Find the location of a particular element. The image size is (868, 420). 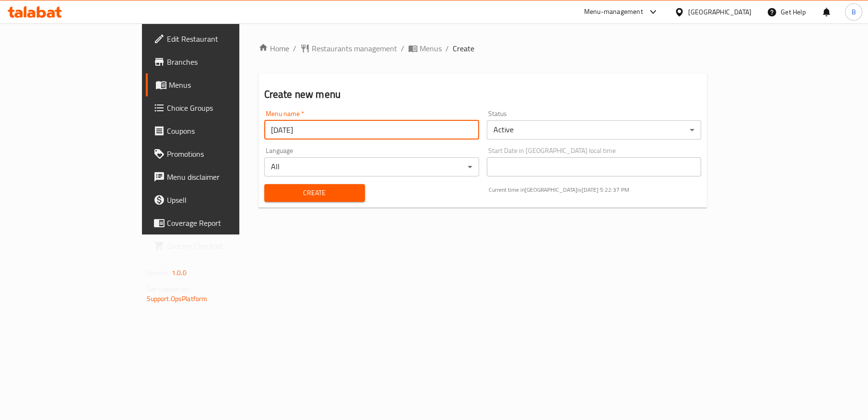

span: B is located at coordinates (853, 12).